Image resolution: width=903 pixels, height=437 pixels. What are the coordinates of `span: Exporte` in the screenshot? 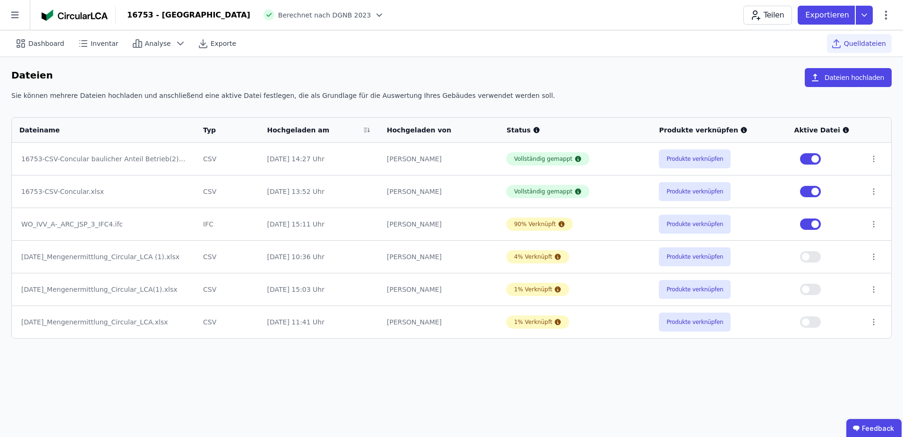 It's located at (224, 43).